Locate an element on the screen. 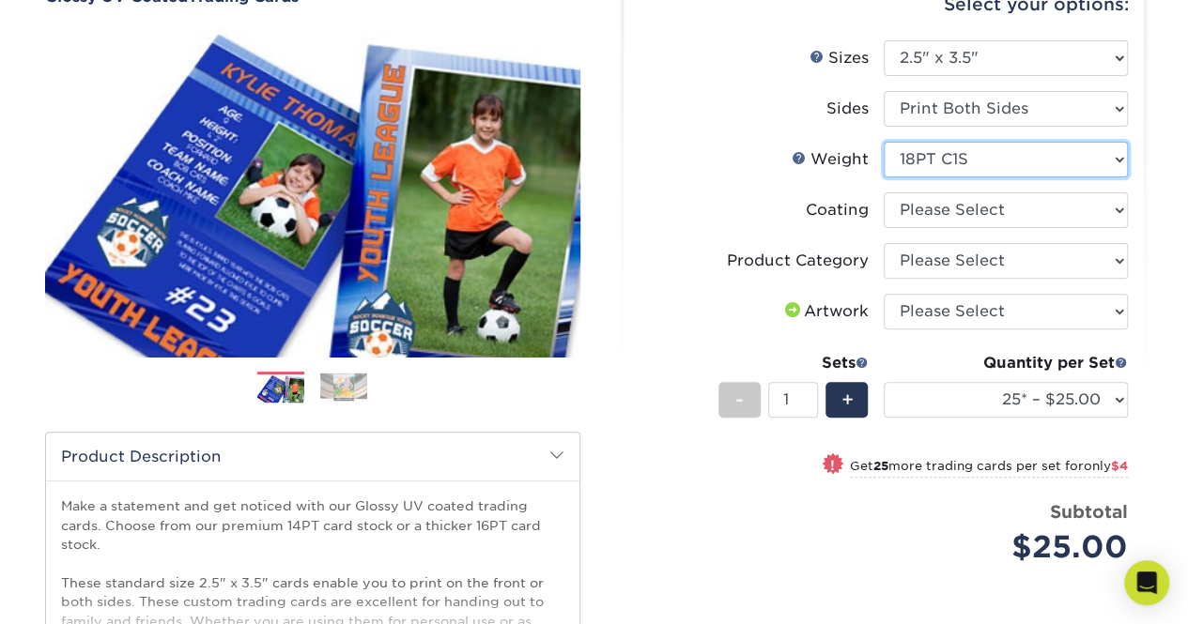 Image resolution: width=1188 pixels, height=624 pixels. span: $4 is located at coordinates (1119, 466).